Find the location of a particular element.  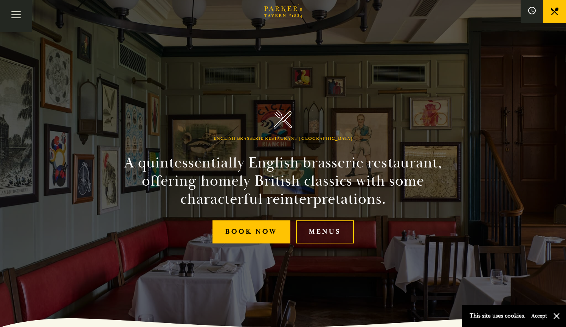

a: Book Now is located at coordinates (252, 232).